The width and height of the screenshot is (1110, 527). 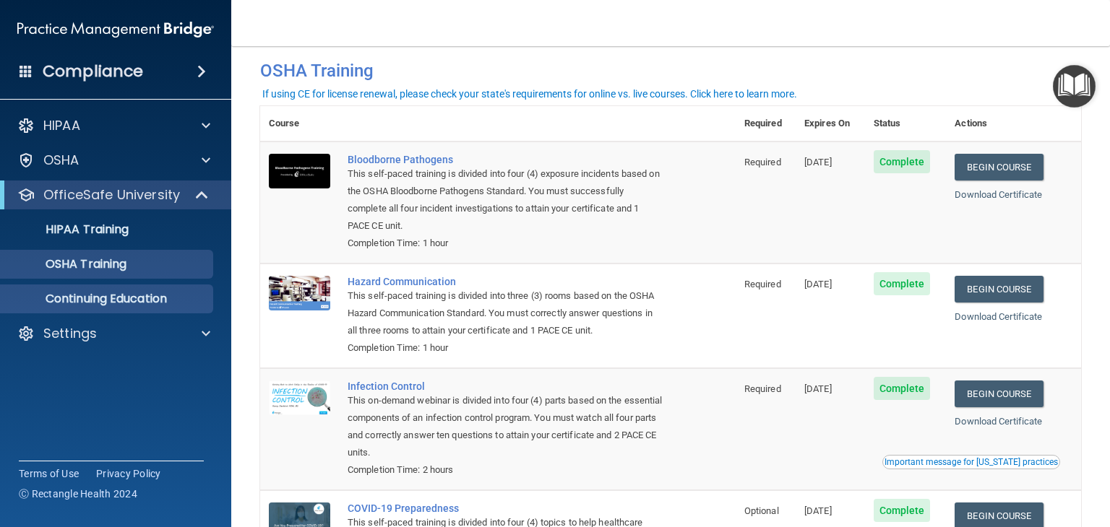 What do you see at coordinates (505, 387) in the screenshot?
I see `div: Infection Control` at bounding box center [505, 387].